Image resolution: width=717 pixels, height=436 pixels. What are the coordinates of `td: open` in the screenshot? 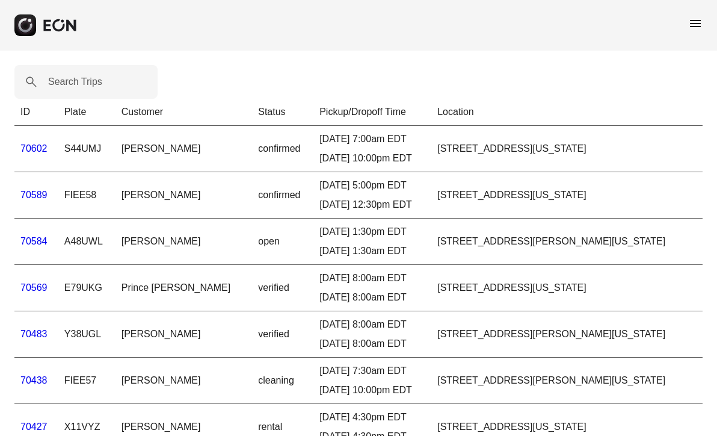 It's located at (283, 241).